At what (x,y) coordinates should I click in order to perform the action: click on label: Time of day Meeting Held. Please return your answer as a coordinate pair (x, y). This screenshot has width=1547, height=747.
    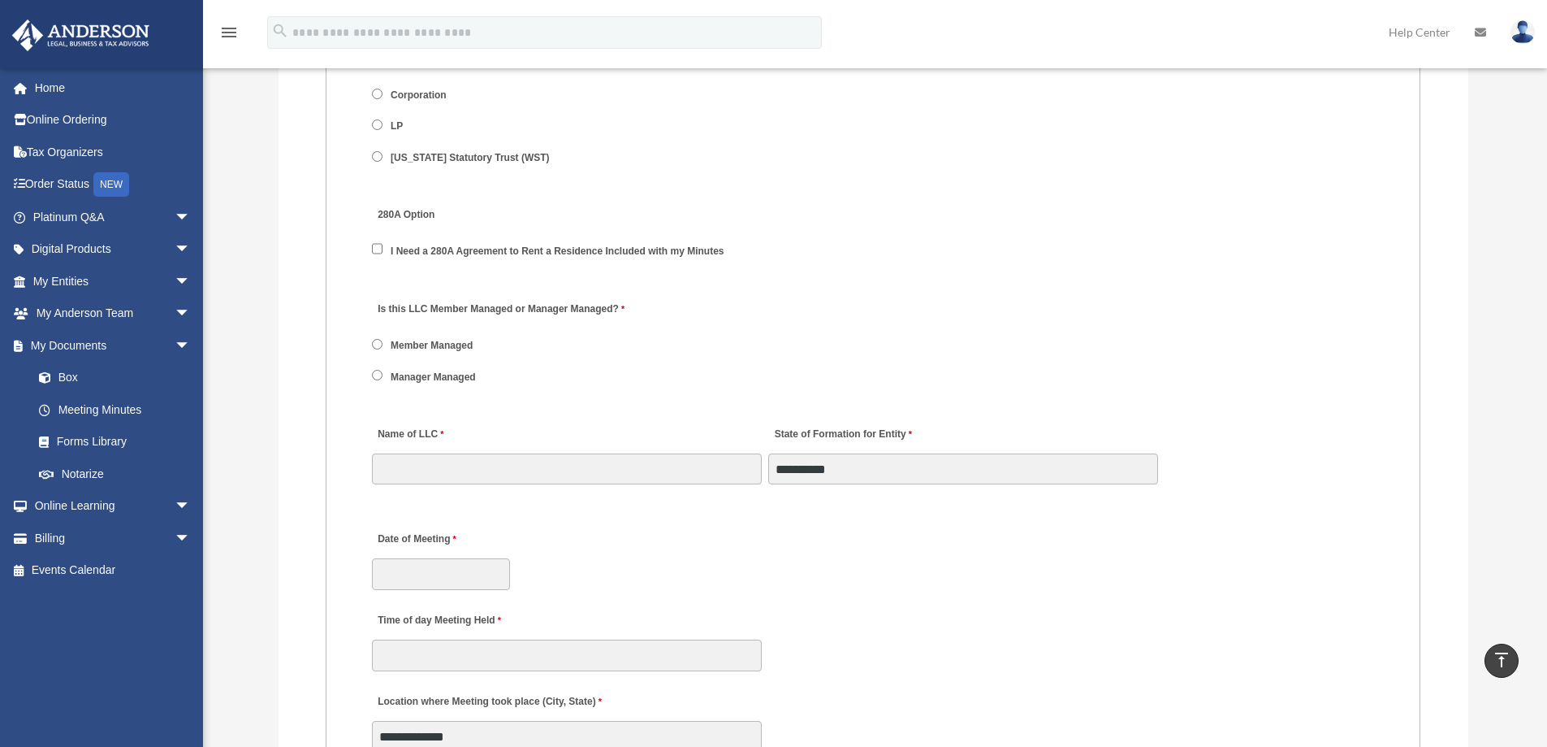
    Looking at the image, I should click on (449, 621).